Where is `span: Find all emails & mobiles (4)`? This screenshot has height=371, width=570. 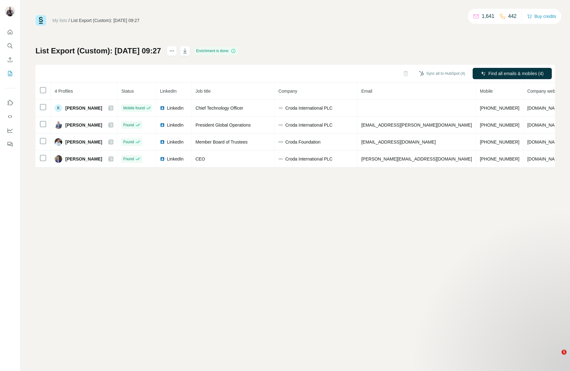 span: Find all emails & mobiles (4) is located at coordinates (516, 73).